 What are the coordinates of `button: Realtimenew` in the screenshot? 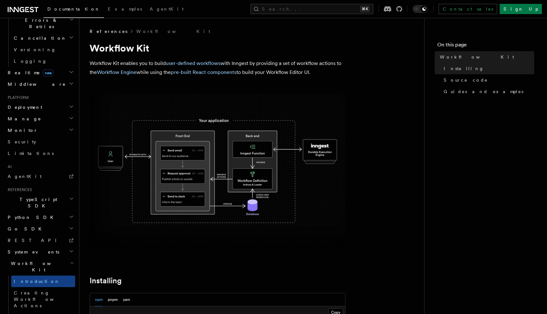 It's located at (40, 73).